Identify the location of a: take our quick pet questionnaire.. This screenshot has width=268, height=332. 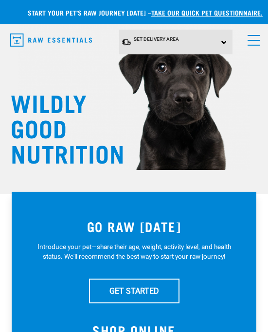
(207, 12).